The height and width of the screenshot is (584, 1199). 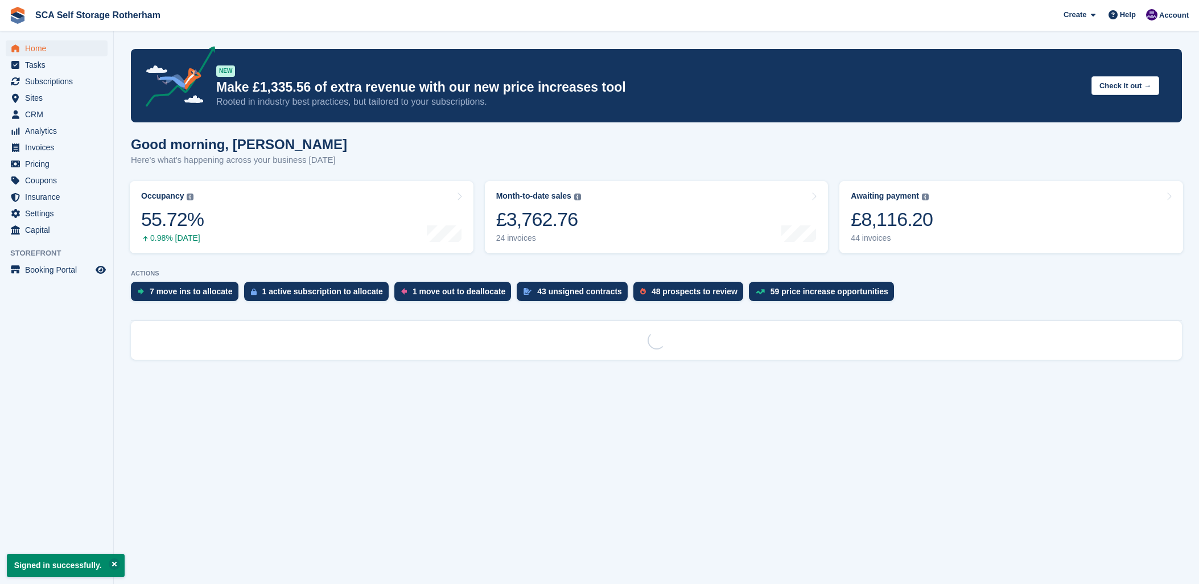 What do you see at coordinates (59, 81) in the screenshot?
I see `span: Subscriptions` at bounding box center [59, 81].